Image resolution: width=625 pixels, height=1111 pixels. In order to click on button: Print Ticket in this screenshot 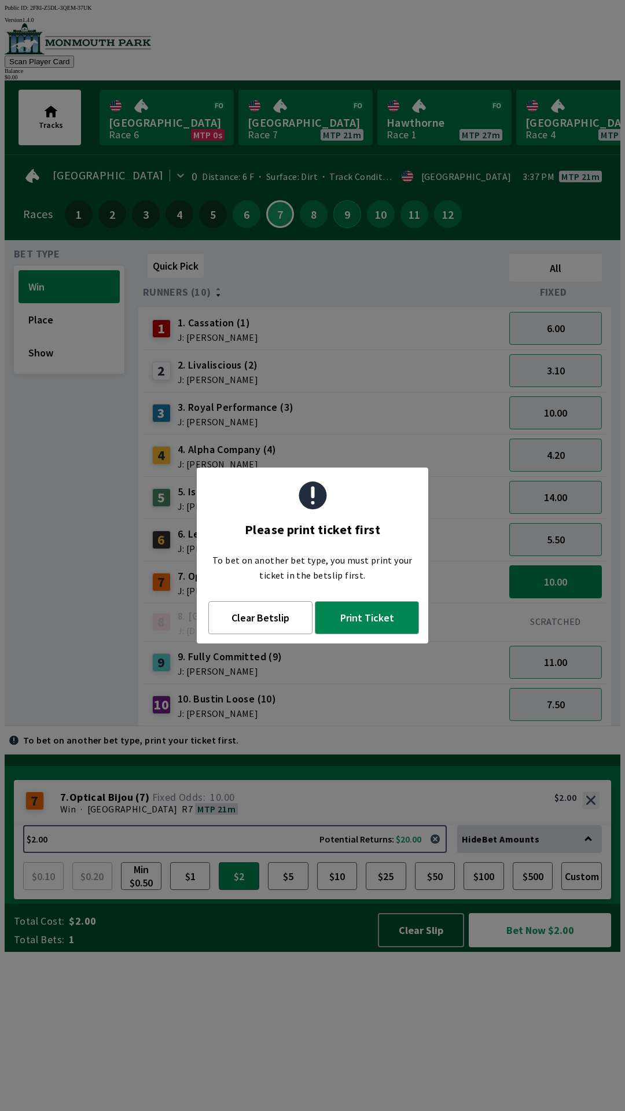, I will do `click(367, 617)`.